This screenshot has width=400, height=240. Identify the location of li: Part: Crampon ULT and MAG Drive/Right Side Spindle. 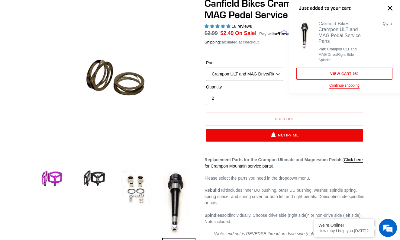
(342, 55).